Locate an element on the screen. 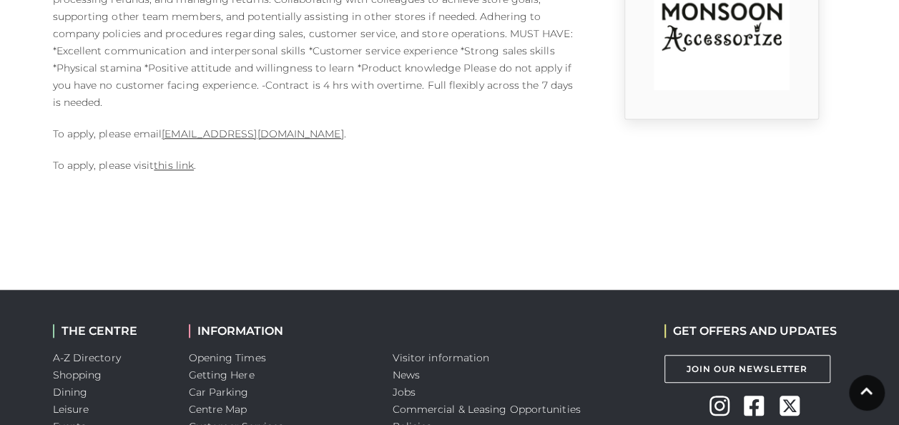  a: this link is located at coordinates (174, 165).